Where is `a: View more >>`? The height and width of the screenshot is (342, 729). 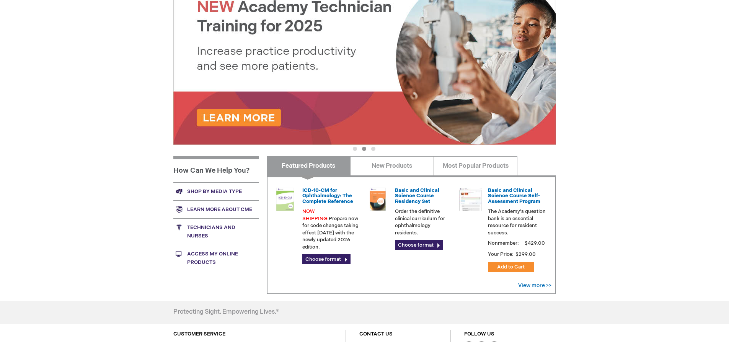 a: View more >> is located at coordinates (535, 285).